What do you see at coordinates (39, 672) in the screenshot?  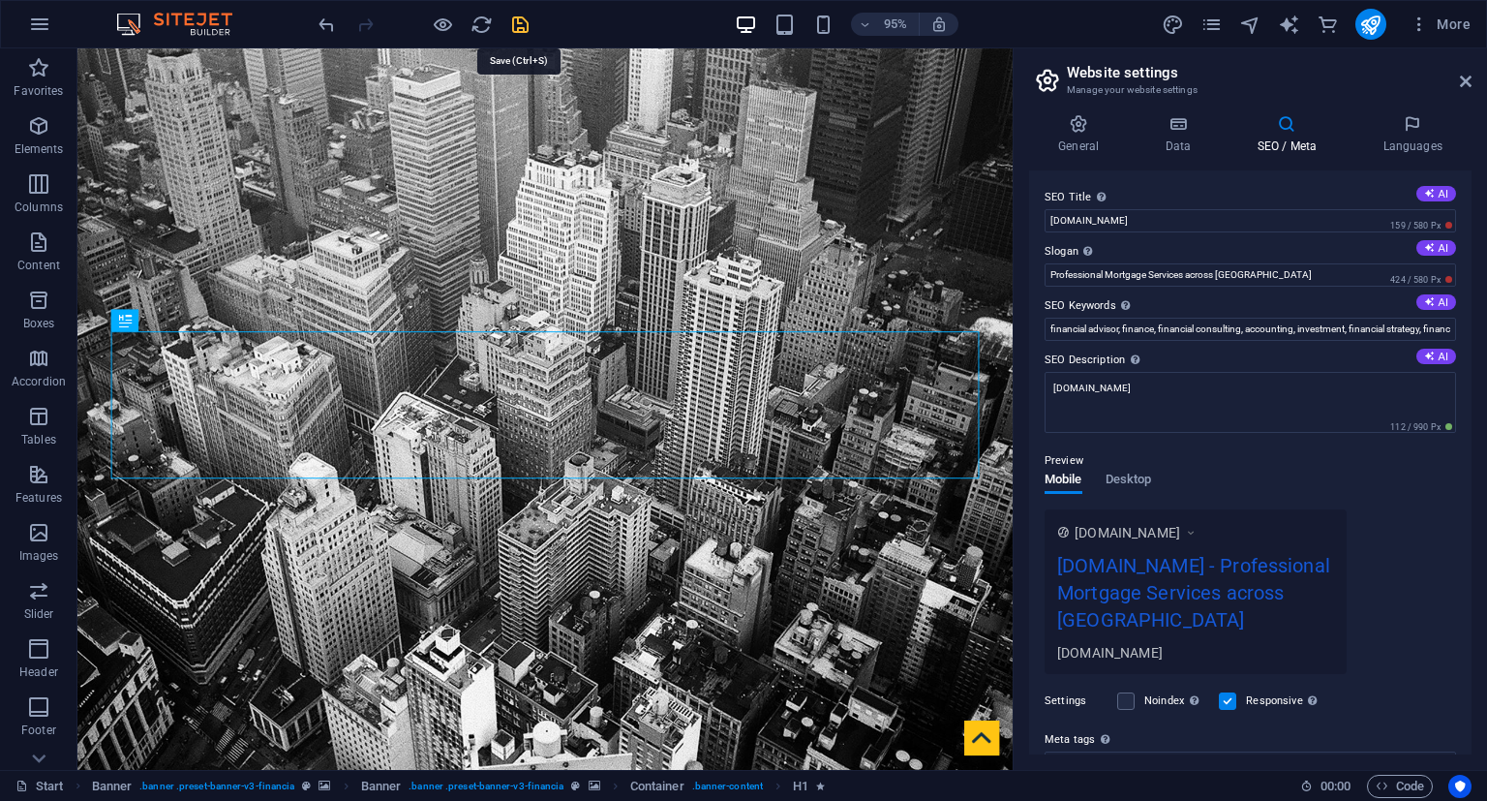 I see `p: Header` at bounding box center [39, 672].